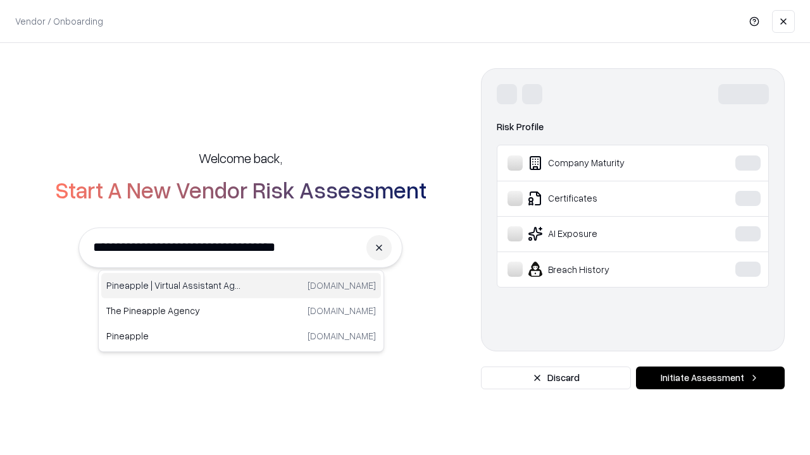 Image resolution: width=810 pixels, height=455 pixels. What do you see at coordinates (173, 336) in the screenshot?
I see `p: Pineapple` at bounding box center [173, 336].